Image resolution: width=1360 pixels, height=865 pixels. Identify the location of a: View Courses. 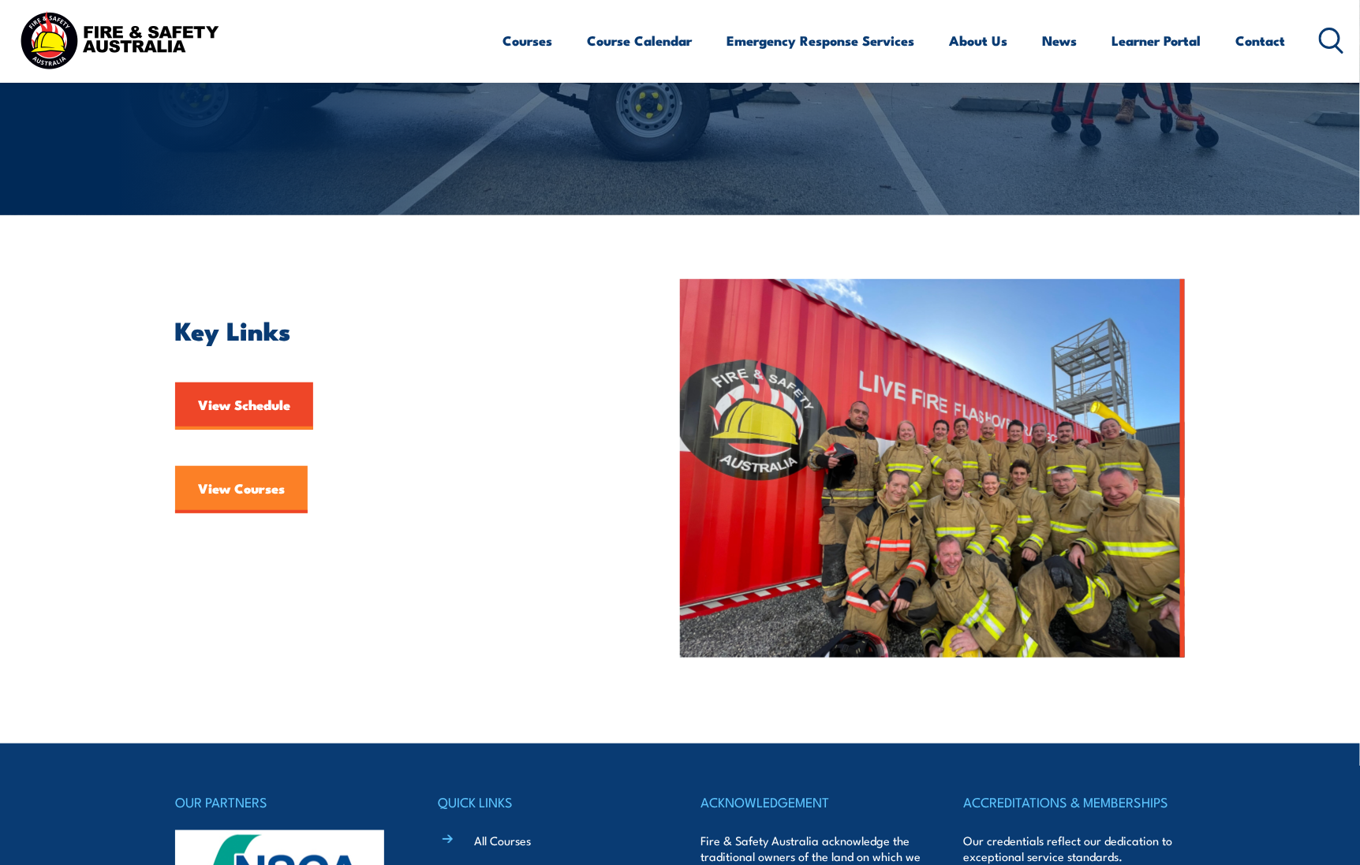
(241, 490).